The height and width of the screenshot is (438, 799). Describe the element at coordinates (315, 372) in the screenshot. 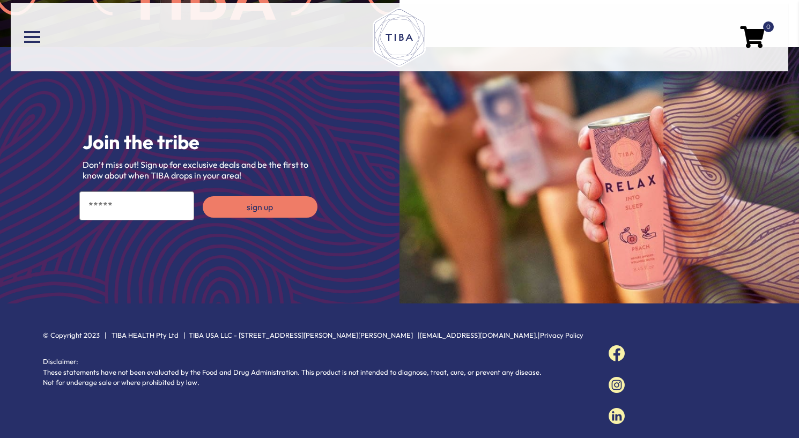

I see `p: Disclaimer: These statements have not been evaluated by the Food and Drug Administration. This pr...` at that location.